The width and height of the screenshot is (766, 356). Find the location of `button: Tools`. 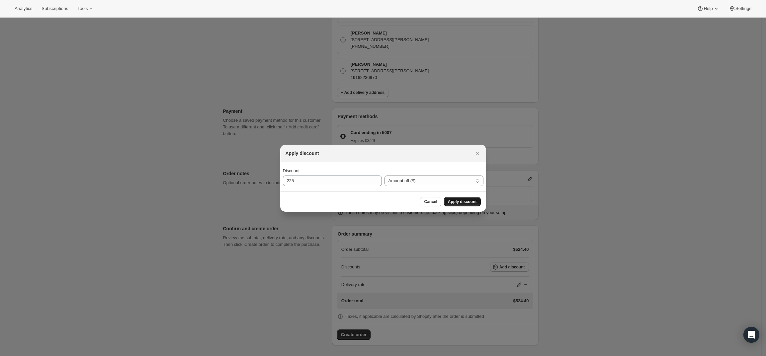

button: Tools is located at coordinates (86, 9).